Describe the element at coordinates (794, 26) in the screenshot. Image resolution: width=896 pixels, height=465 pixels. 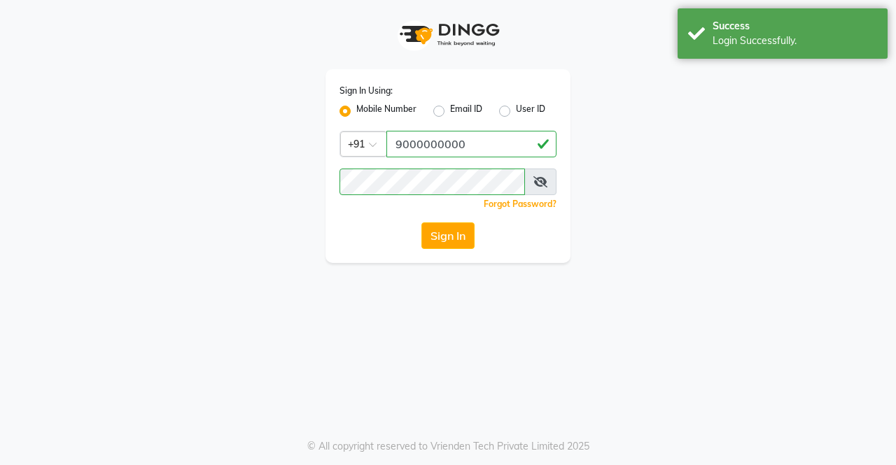
I see `div: Success` at that location.